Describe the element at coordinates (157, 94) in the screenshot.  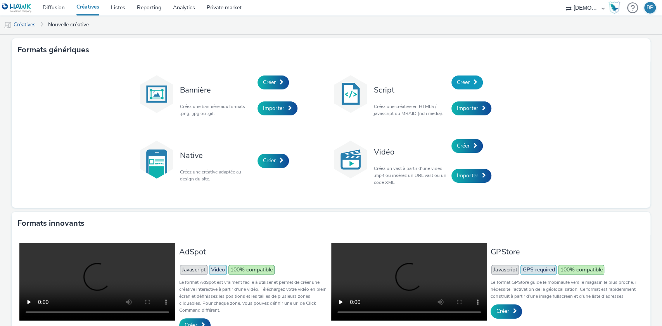
I see `img: banner.svg` at that location.